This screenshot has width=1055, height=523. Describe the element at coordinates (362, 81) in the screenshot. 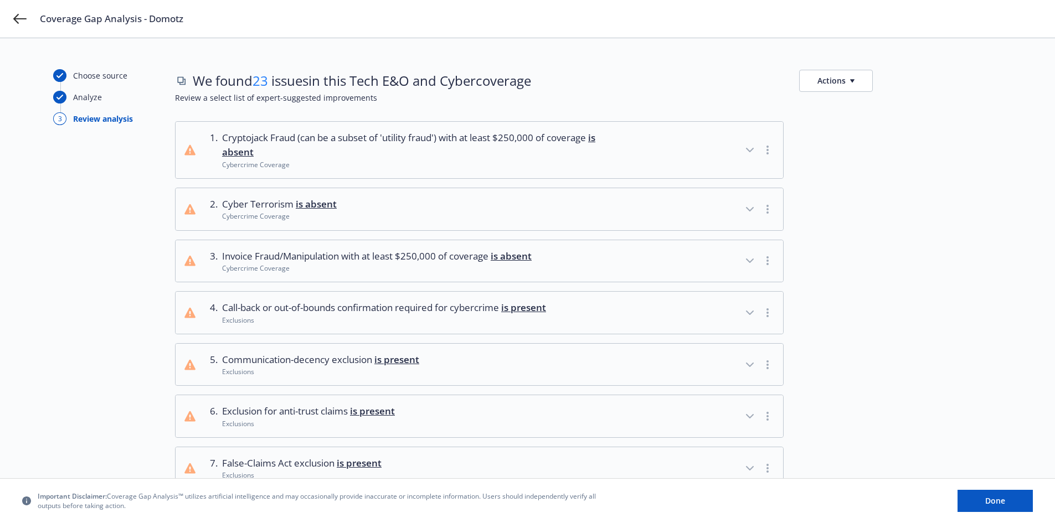

I see `span: We found issues in this Tech E&O and Cyber coverage` at that location.